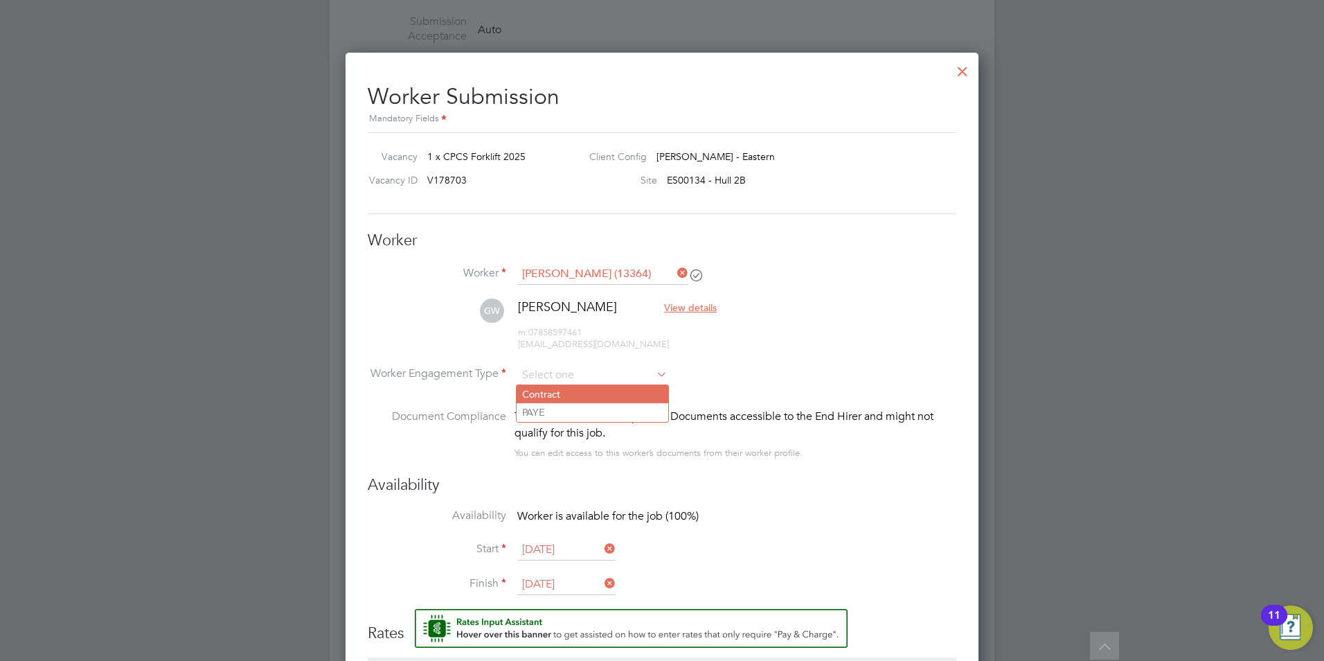 The height and width of the screenshot is (661, 1324). Describe the element at coordinates (476, 157) in the screenshot. I see `span: 1 x CPCS Forklift 2025` at that location.